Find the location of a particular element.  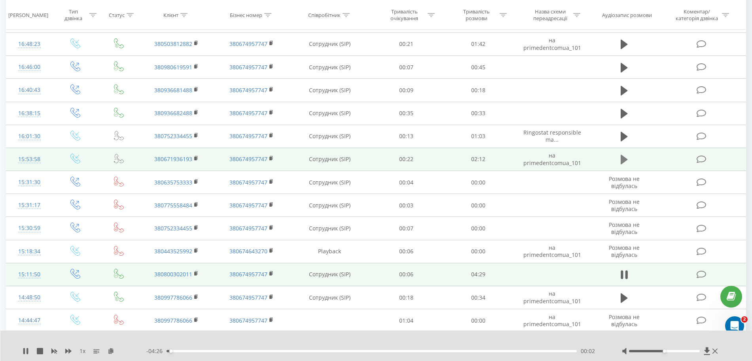

div: Клієнт is located at coordinates (171, 15).